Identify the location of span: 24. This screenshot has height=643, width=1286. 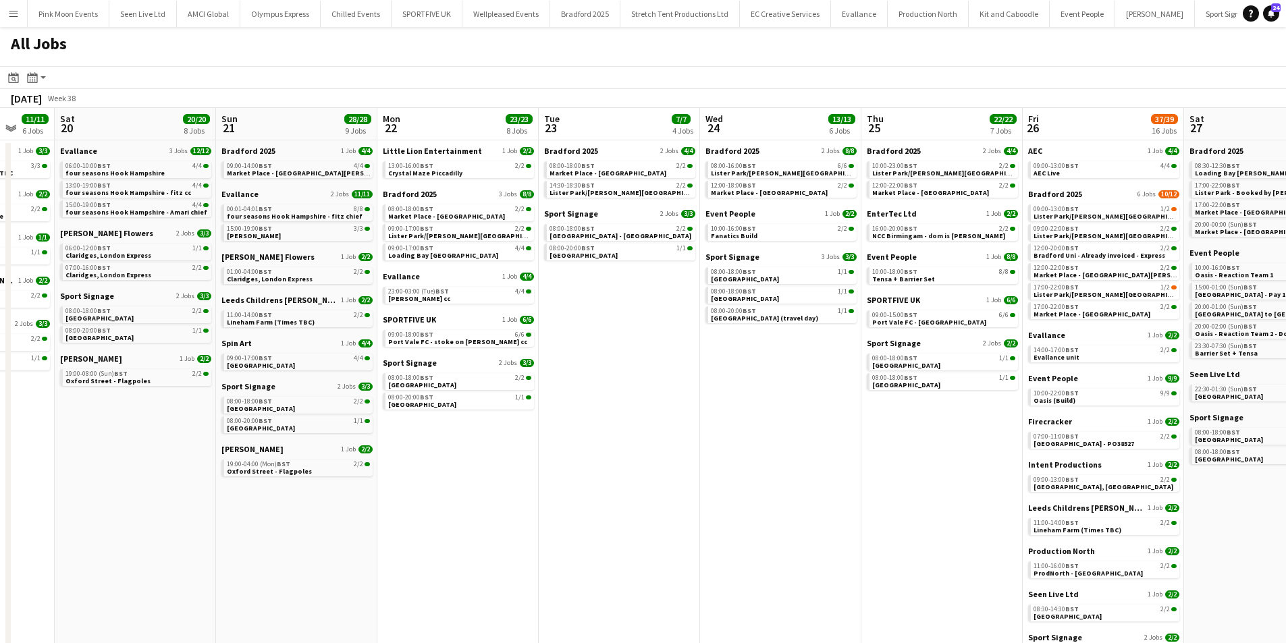
(1276, 7).